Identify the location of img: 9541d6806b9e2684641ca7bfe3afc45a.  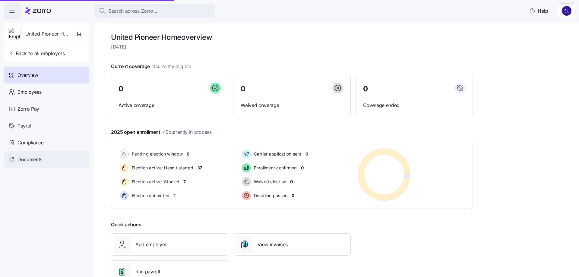
(566, 11).